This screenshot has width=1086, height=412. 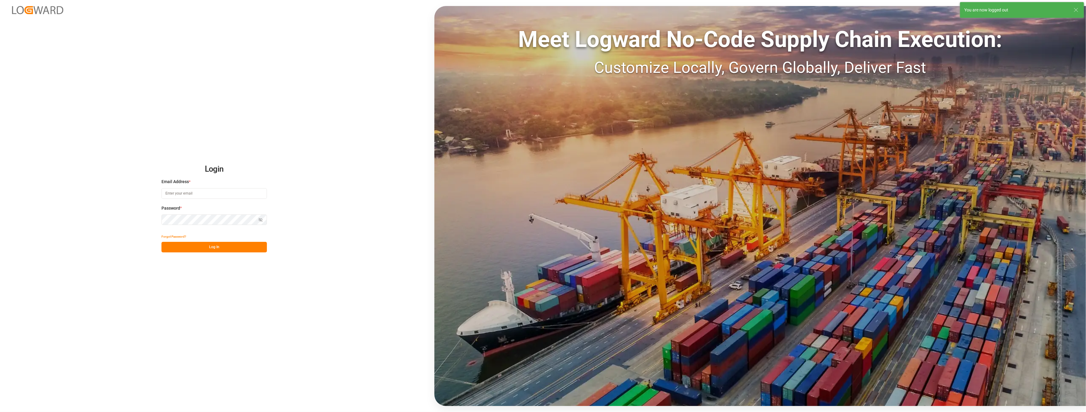 I want to click on span: Email Address, so click(x=175, y=182).